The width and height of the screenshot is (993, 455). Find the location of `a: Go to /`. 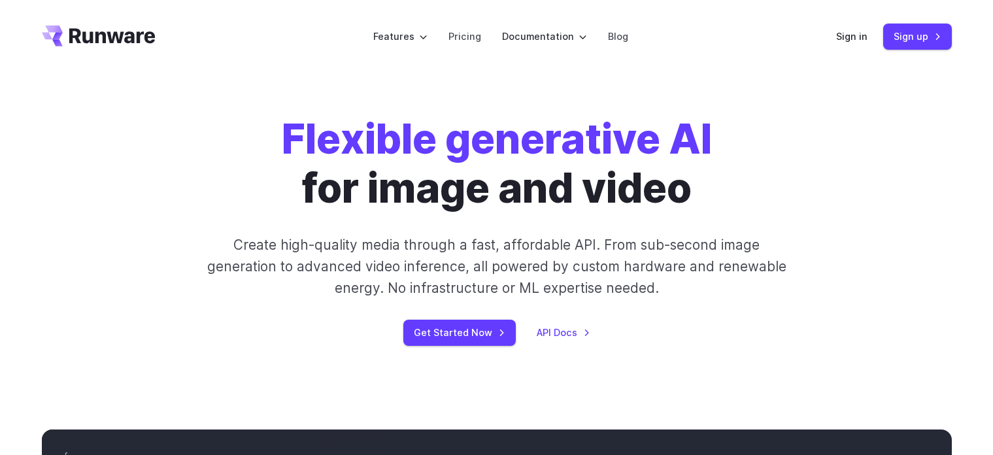

a: Go to / is located at coordinates (99, 36).